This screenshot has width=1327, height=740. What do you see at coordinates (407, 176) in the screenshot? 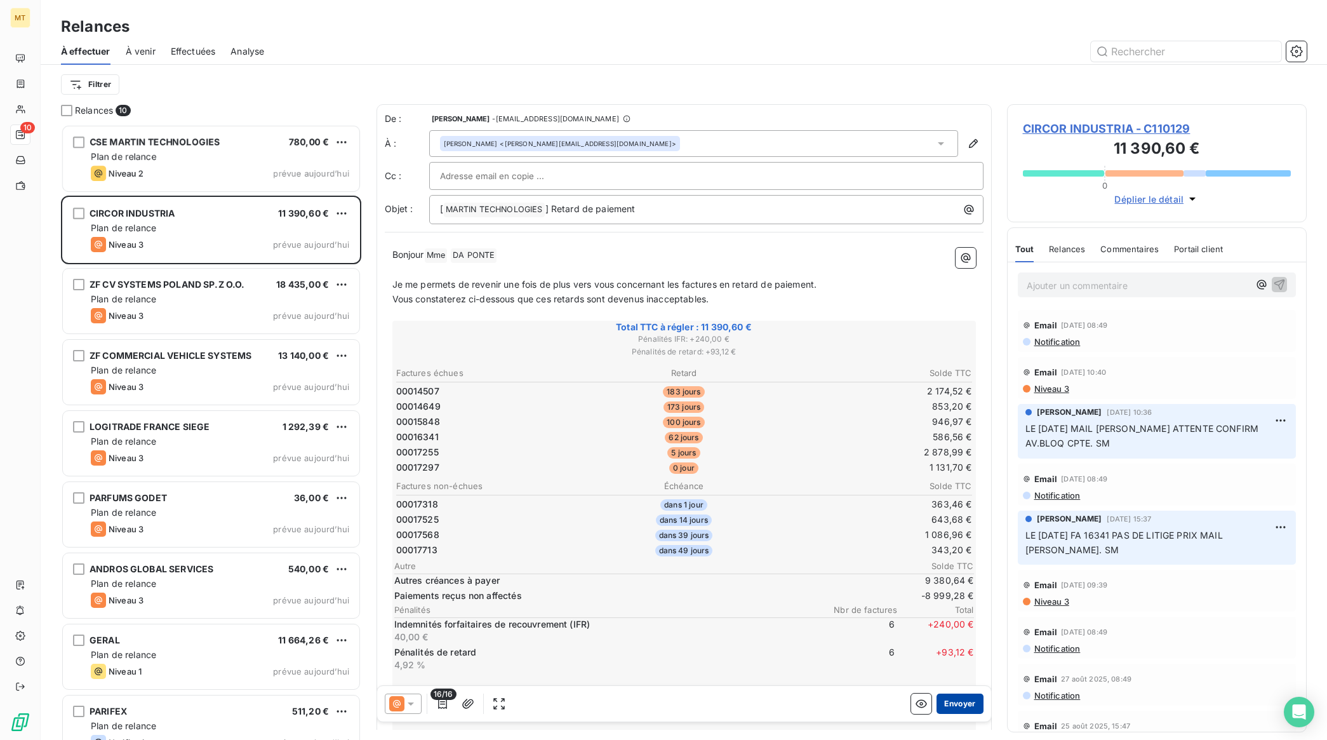
I see `label: Cc :` at bounding box center [407, 176].